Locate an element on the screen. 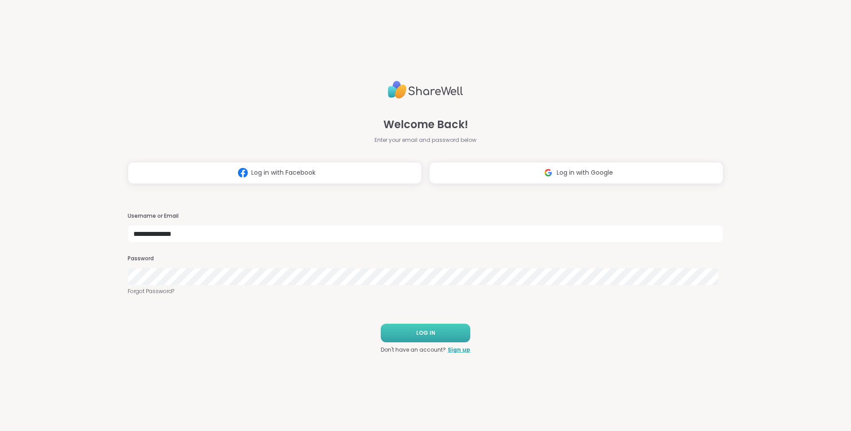  button: LOG IN is located at coordinates (425, 333).